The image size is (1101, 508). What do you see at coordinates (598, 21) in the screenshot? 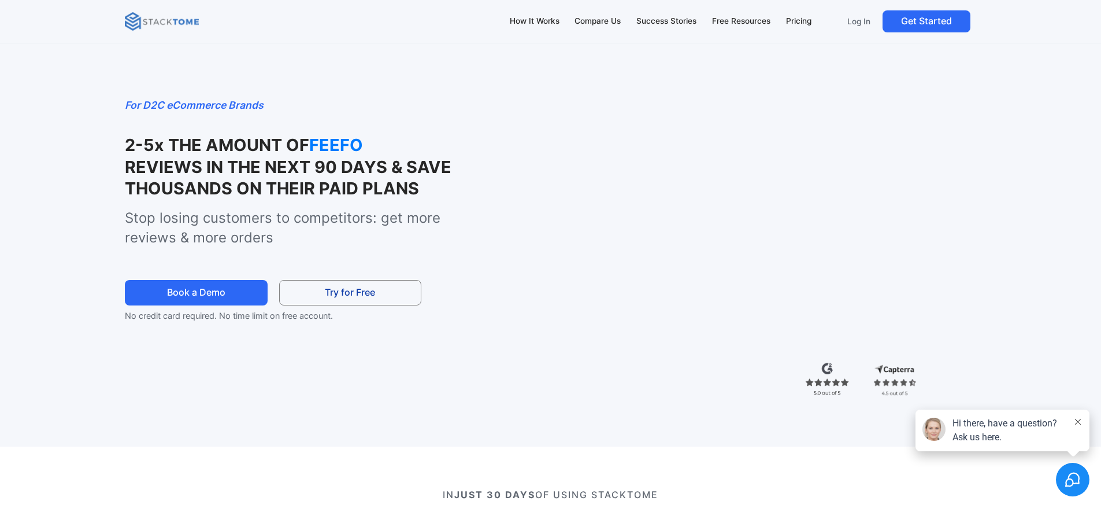
I see `a: Compare Us` at bounding box center [598, 21].